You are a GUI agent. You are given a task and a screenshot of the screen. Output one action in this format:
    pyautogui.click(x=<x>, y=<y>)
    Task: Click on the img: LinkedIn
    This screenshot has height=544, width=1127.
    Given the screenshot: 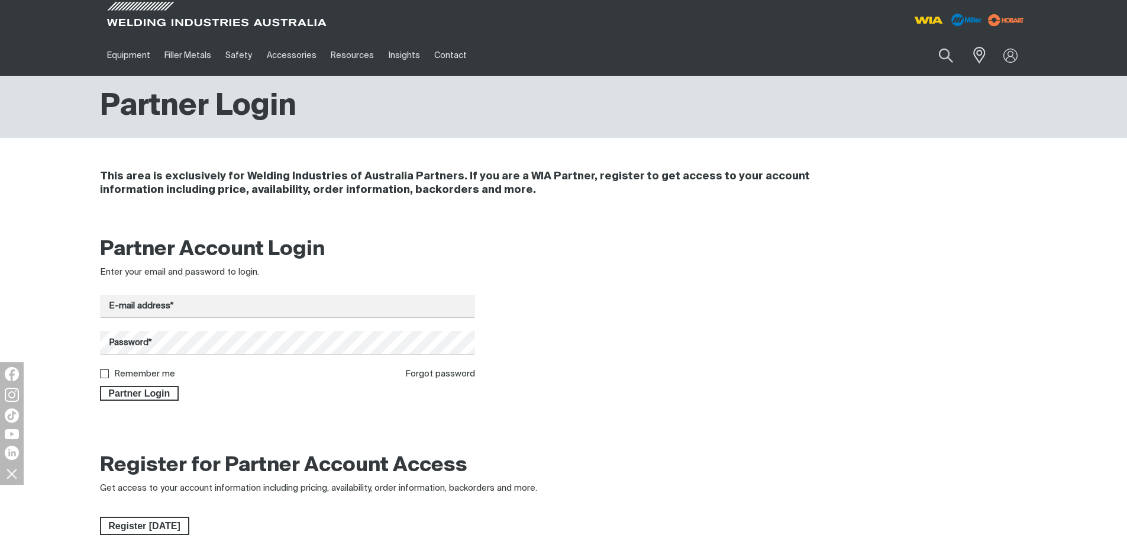 What is the action you would take?
    pyautogui.click(x=12, y=452)
    